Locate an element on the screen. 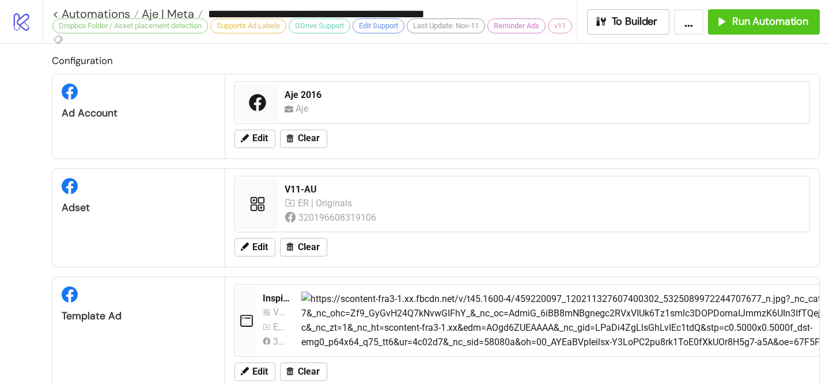 The height and width of the screenshot is (385, 829). div: Adset is located at coordinates (138, 207).